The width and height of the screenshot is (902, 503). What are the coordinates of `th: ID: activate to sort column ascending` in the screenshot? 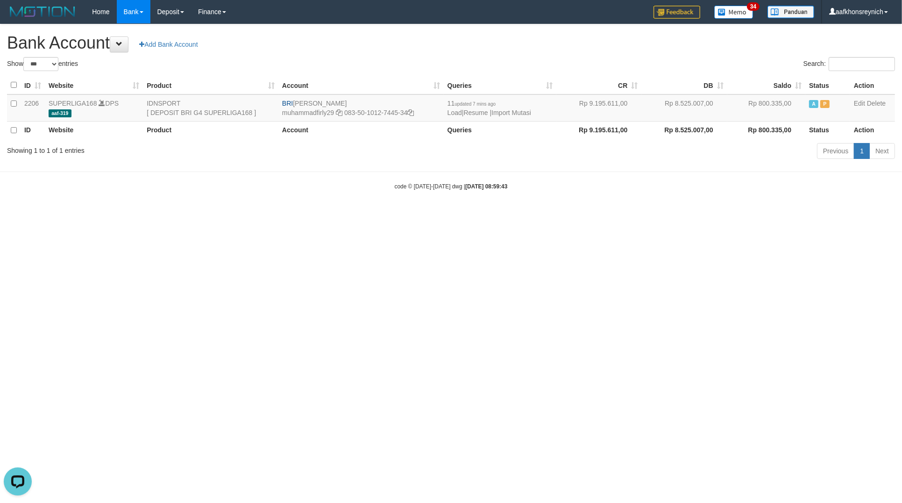 It's located at (33, 85).